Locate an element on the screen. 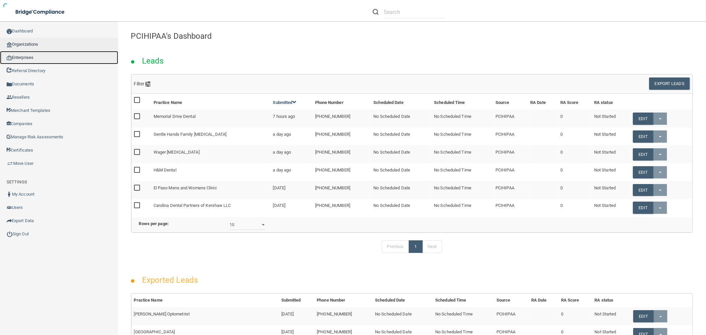 This screenshot has width=706, height=335. td: El Paso Mens and Womens Clinic is located at coordinates (210, 190).